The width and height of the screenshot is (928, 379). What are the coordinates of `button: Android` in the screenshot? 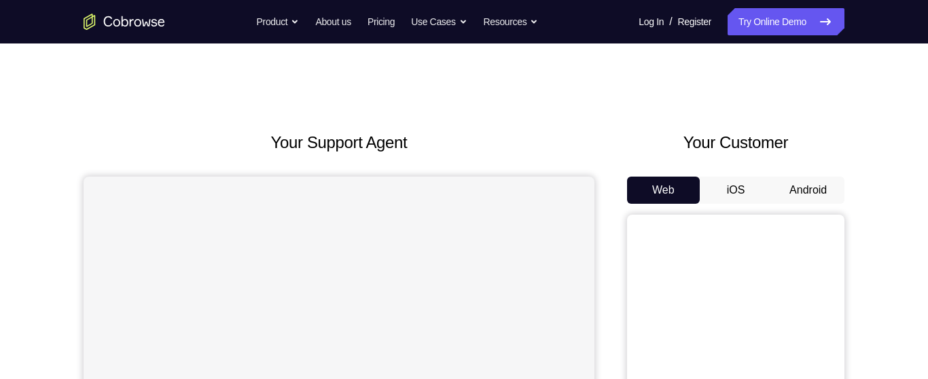 It's located at (808, 190).